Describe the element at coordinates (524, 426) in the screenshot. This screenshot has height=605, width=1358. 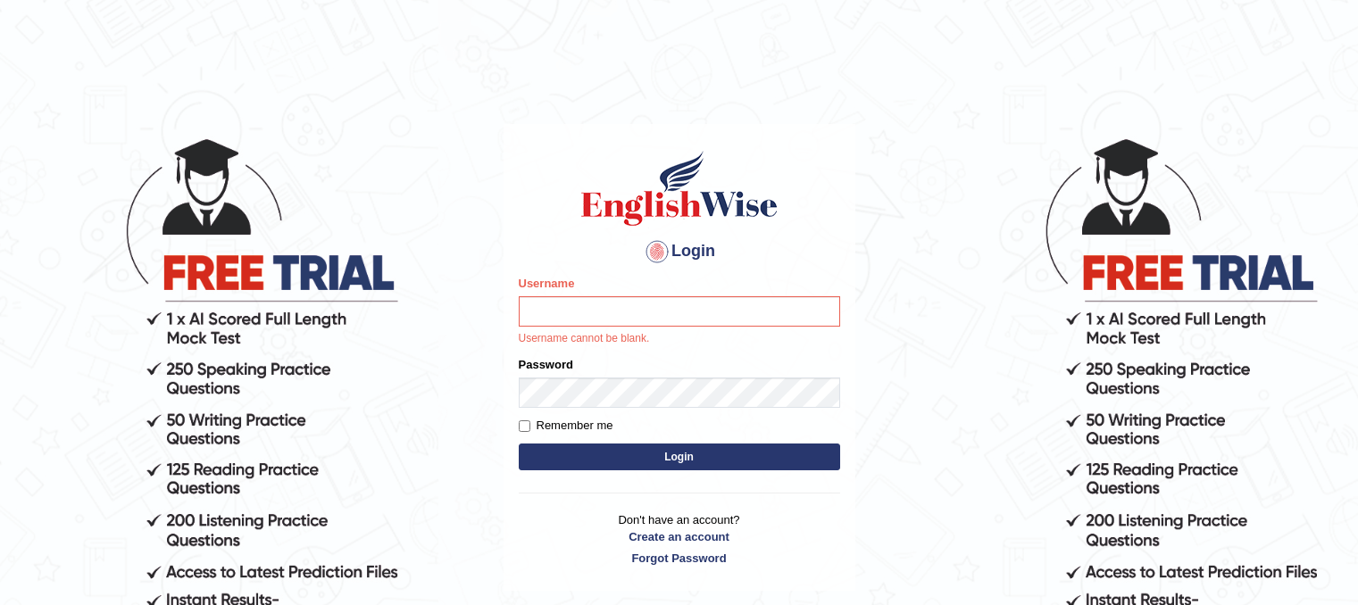
I see `input: Remember me` at that location.